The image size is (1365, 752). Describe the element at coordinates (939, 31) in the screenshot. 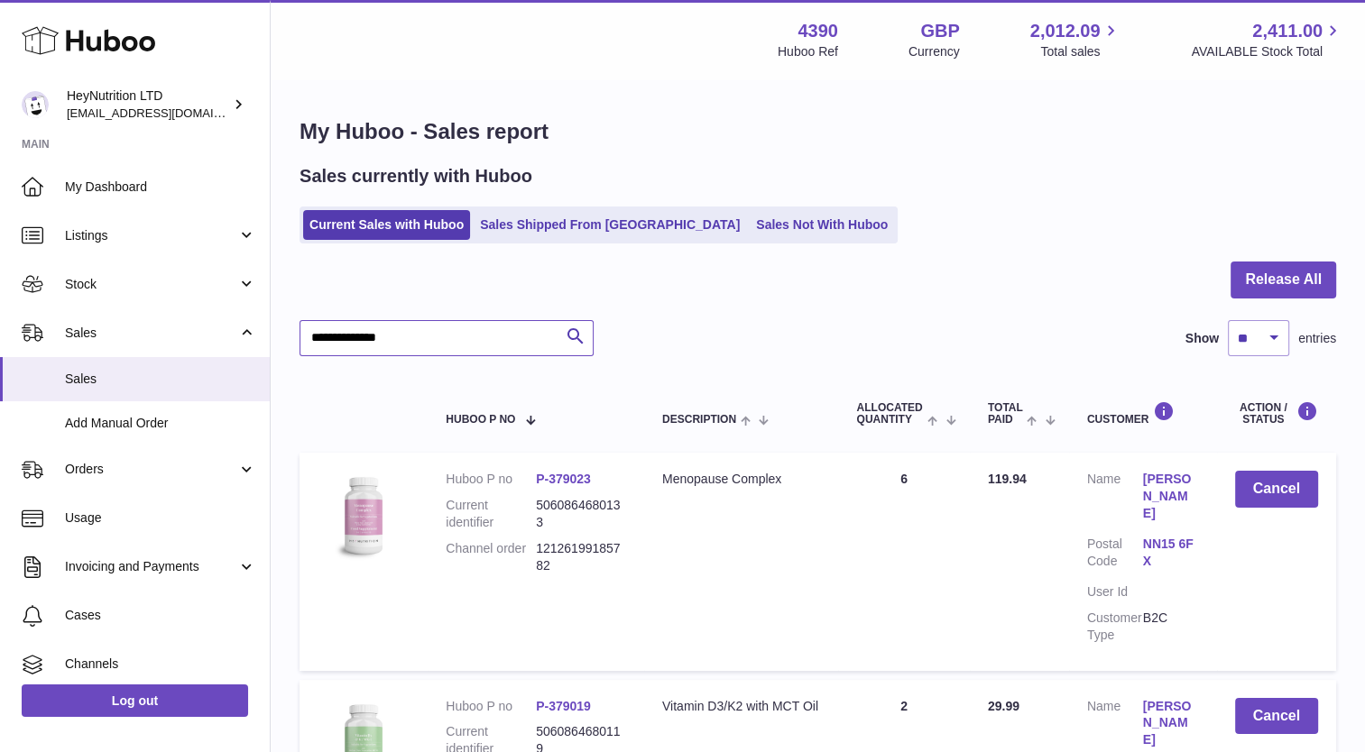

I see `strong: GBP` at that location.